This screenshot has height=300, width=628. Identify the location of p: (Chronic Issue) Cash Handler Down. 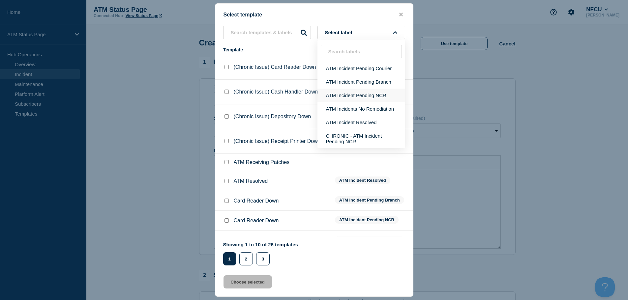
(276, 92).